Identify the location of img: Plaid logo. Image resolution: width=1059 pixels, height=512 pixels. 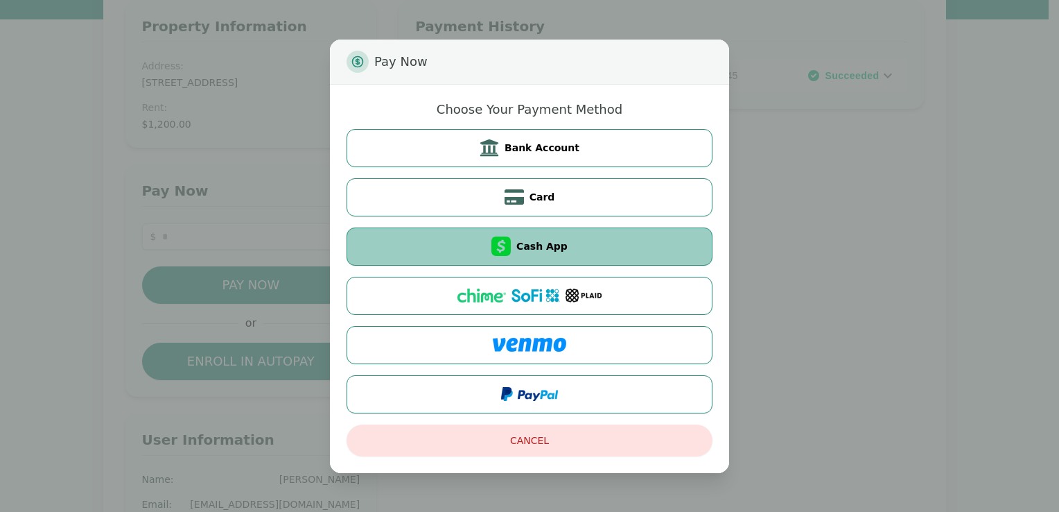
(584, 295).